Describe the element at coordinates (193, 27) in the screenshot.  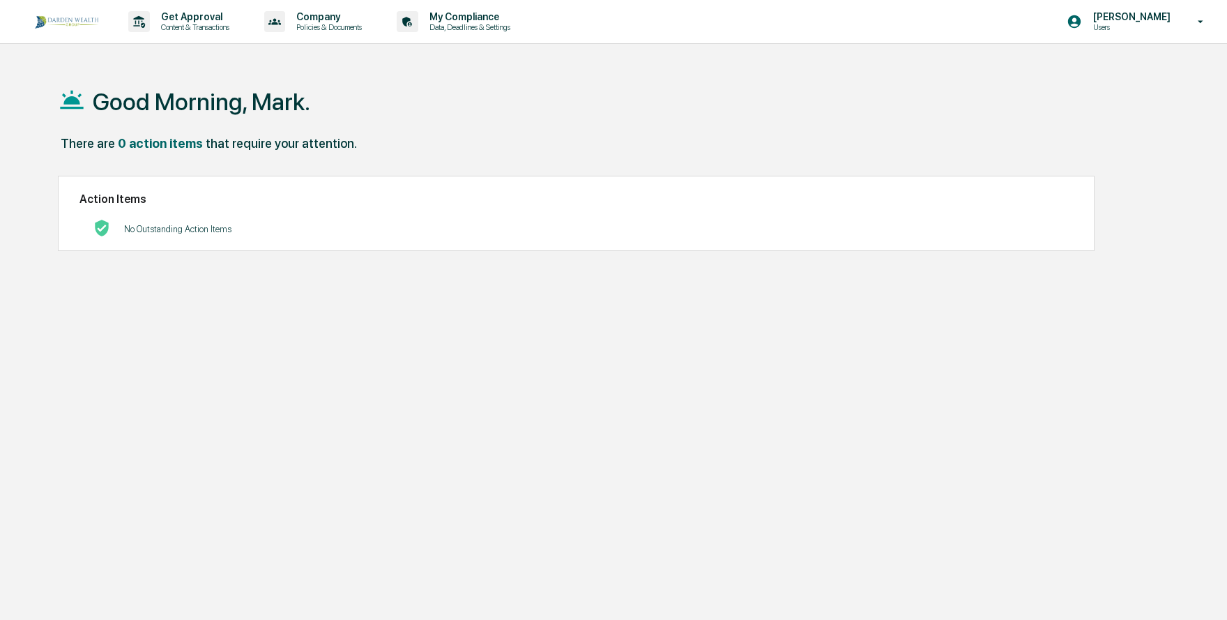
I see `p: Content & Transactions` at that location.